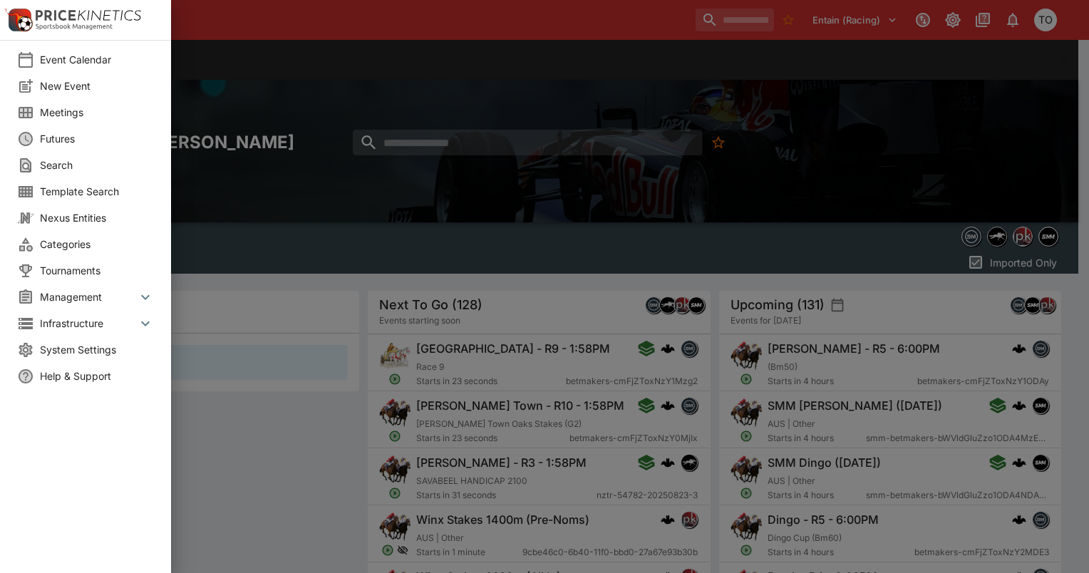  Describe the element at coordinates (97, 376) in the screenshot. I see `span: Help & Support` at that location.